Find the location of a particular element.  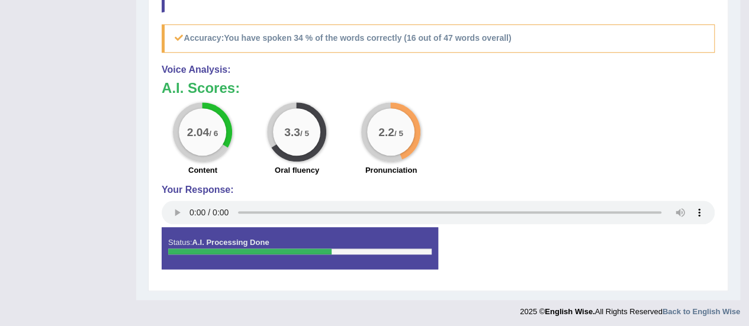

big: 3.3 is located at coordinates (293, 131).